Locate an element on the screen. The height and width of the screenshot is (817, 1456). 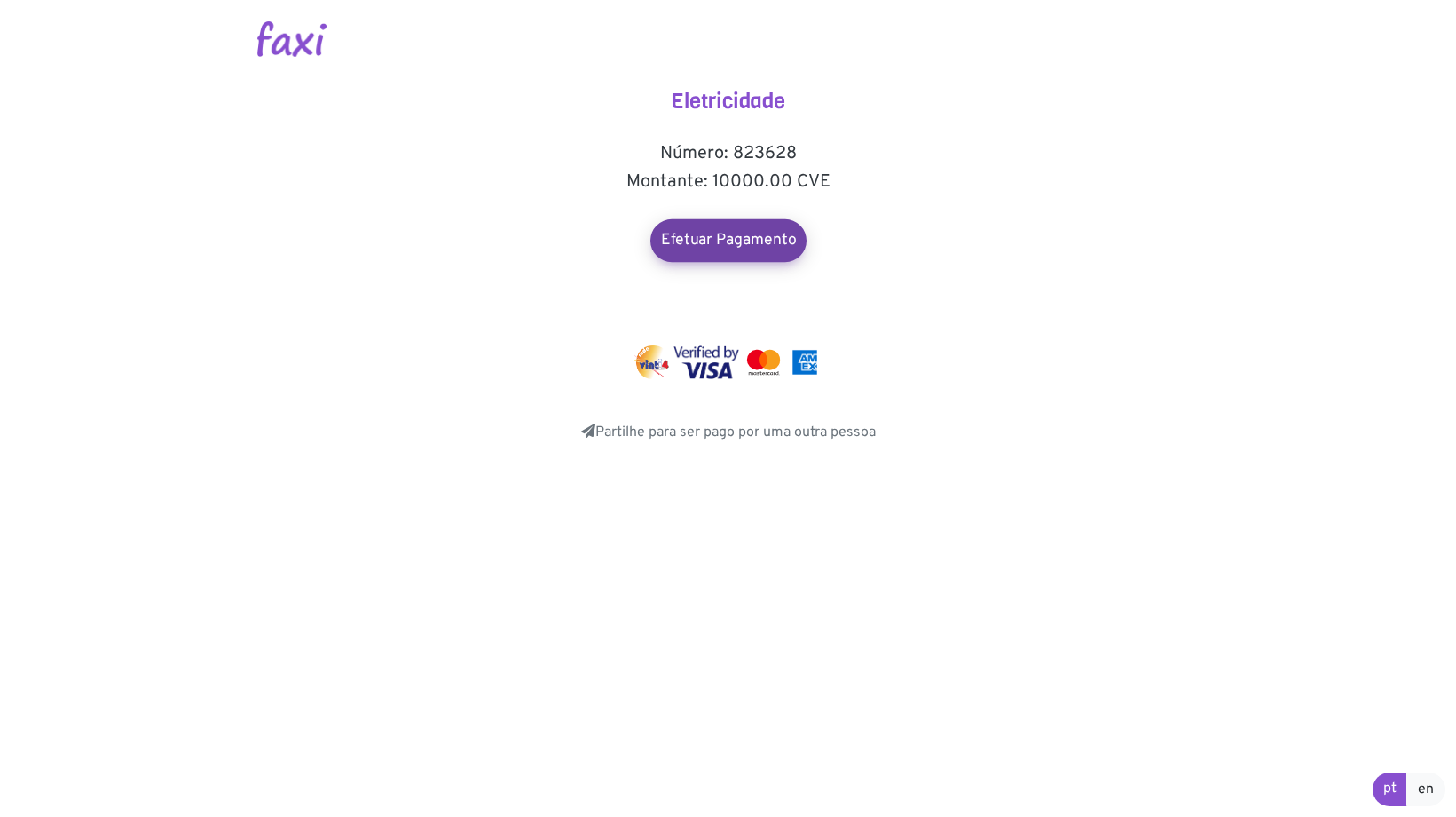
a: Efetuar Pagamento is located at coordinates (729, 240).